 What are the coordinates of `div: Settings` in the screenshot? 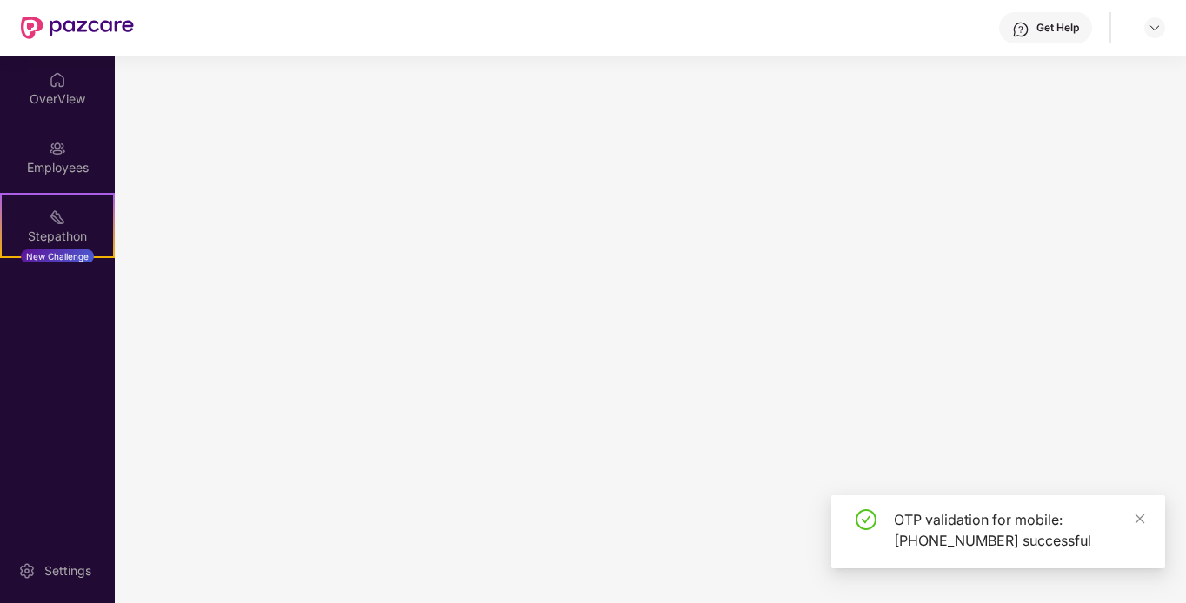 It's located at (68, 571).